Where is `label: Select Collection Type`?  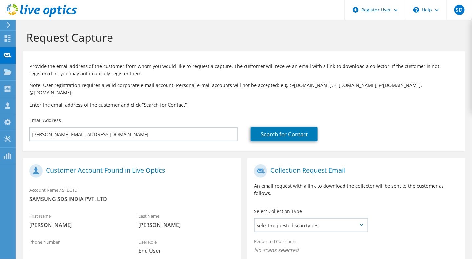
label: Select Collection Type is located at coordinates (278, 211).